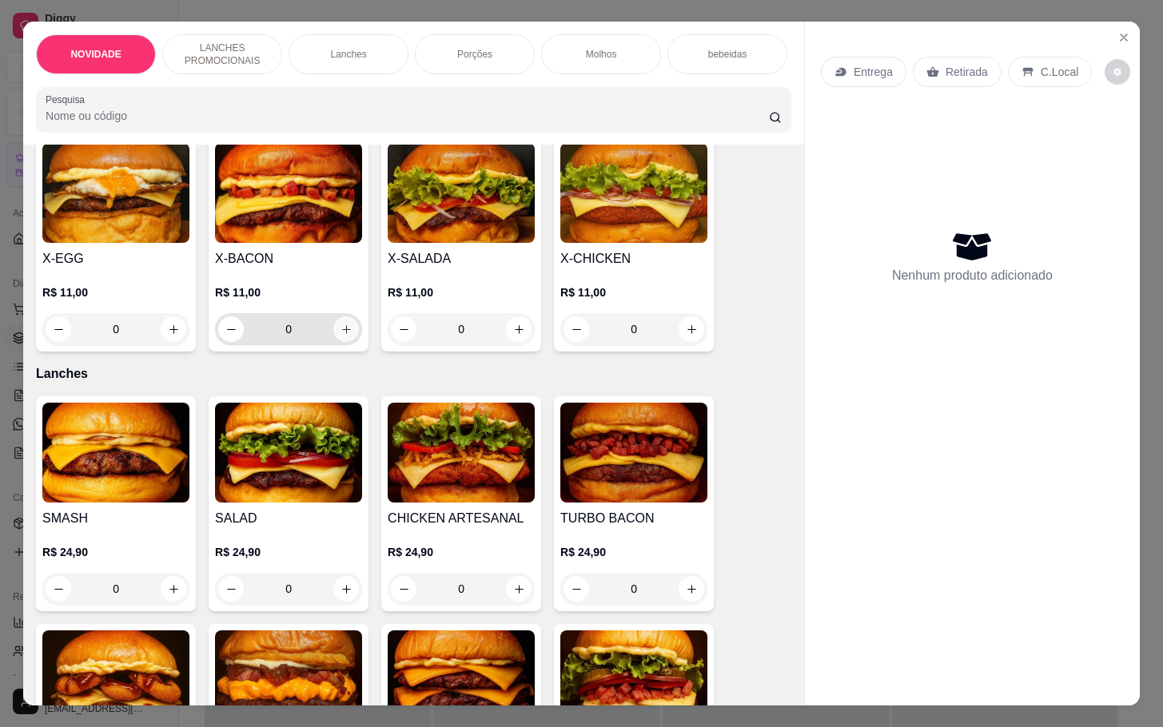  What do you see at coordinates (475, 54) in the screenshot?
I see `p: Porções` at bounding box center [475, 54].